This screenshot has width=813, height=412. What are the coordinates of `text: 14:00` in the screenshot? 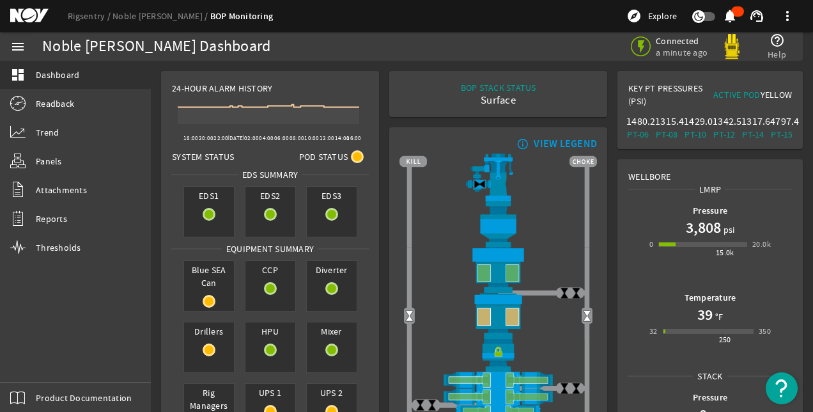 It's located at (342, 138).